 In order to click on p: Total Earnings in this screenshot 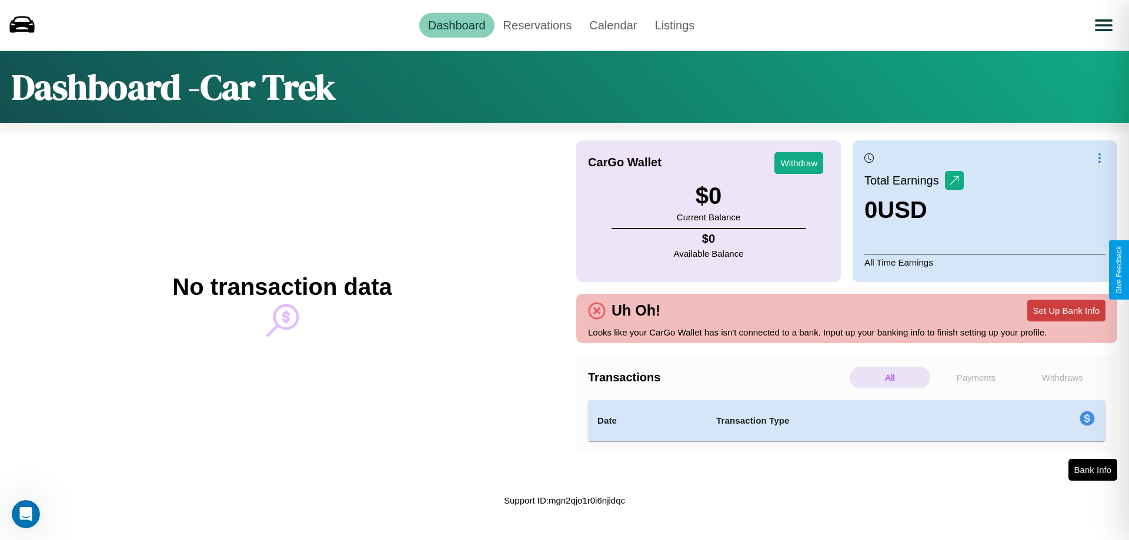, I will do `click(904, 181)`.